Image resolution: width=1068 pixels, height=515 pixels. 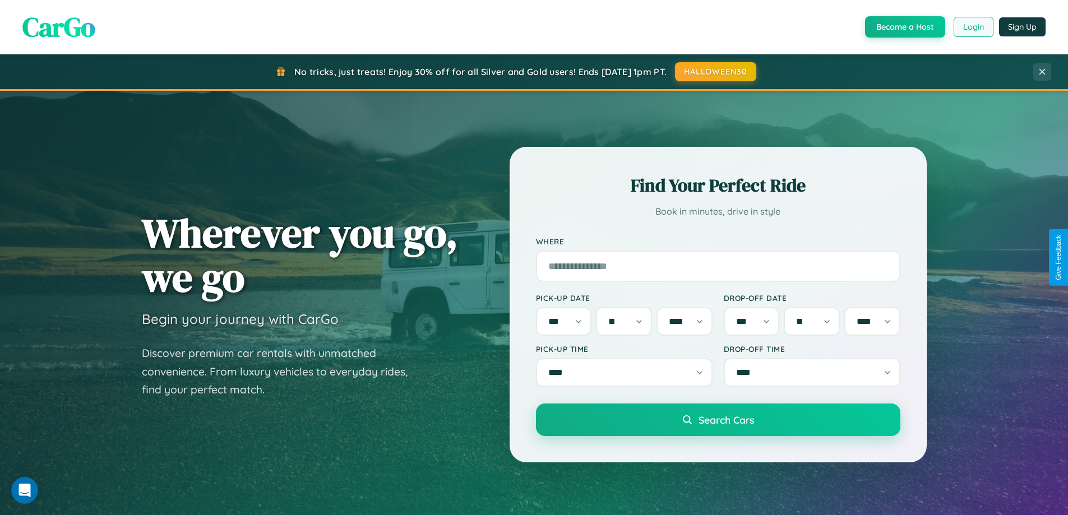 I want to click on p: Discover premium car rentals with unmatched convenience. From luxury vehicles to everyday rides, ..., so click(x=282, y=372).